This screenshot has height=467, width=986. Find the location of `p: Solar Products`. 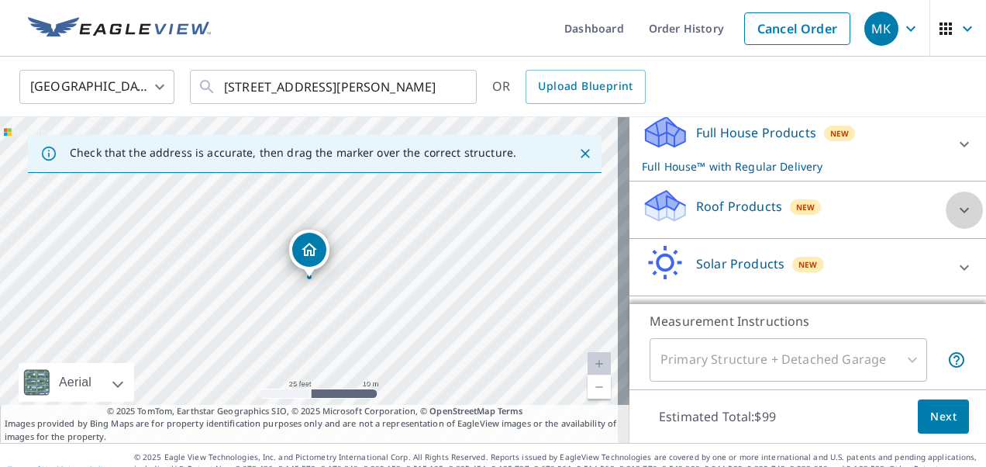

p: Solar Products is located at coordinates (741, 264).